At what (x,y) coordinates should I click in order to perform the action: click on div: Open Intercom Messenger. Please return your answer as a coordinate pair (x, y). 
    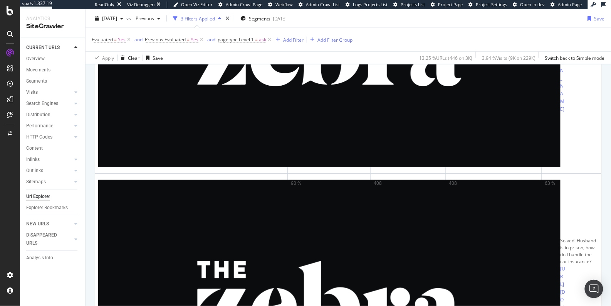
    Looking at the image, I should click on (594, 289).